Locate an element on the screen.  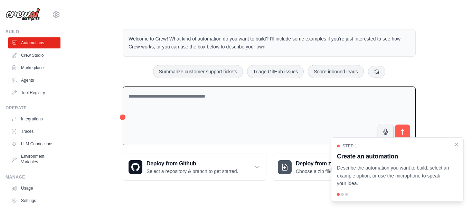
a: Crew Studio is located at coordinates (34, 55).